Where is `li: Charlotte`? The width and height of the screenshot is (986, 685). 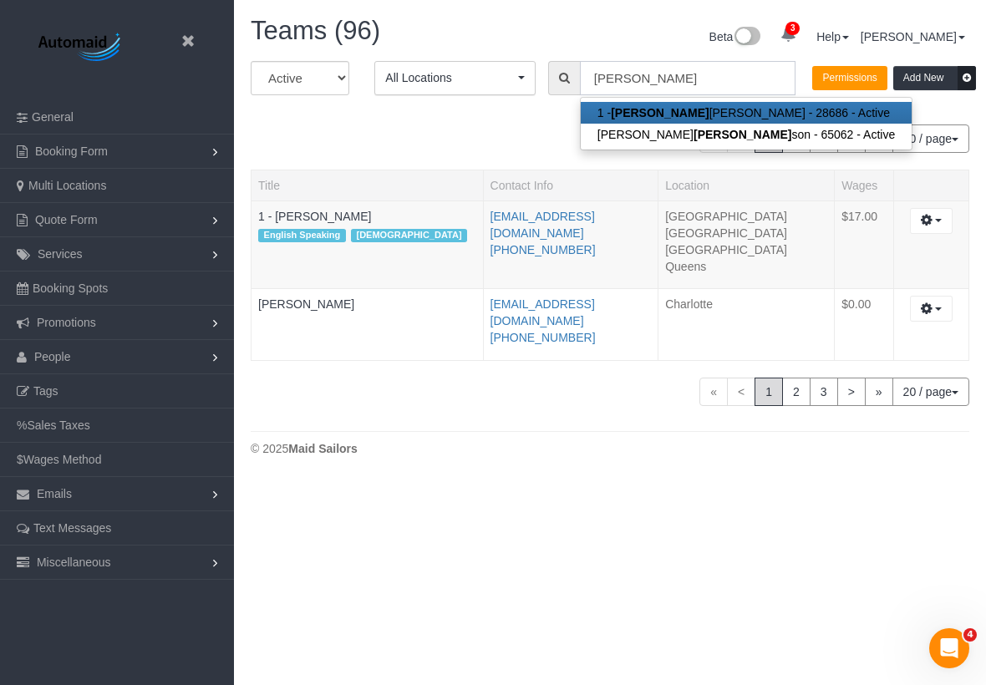
li: Charlotte is located at coordinates (747, 304).